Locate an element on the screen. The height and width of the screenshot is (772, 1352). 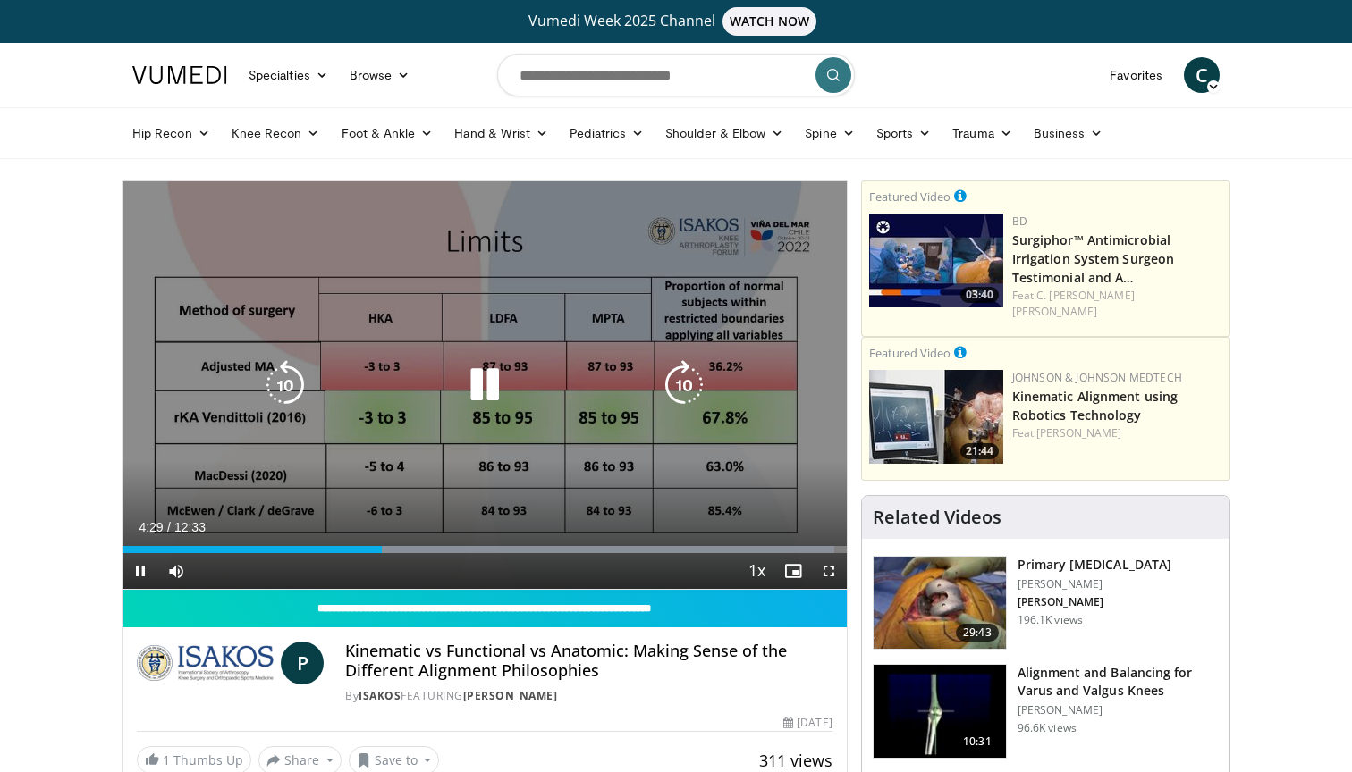
a: BD is located at coordinates (1019, 221).